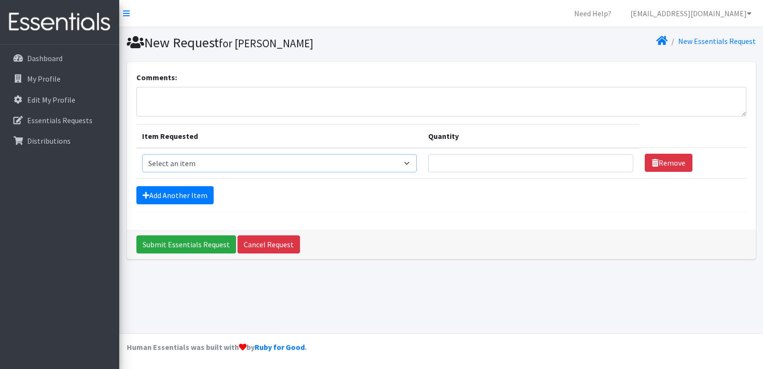 The width and height of the screenshot is (763, 369). Describe the element at coordinates (593, 13) in the screenshot. I see `a: Need Help?` at that location.